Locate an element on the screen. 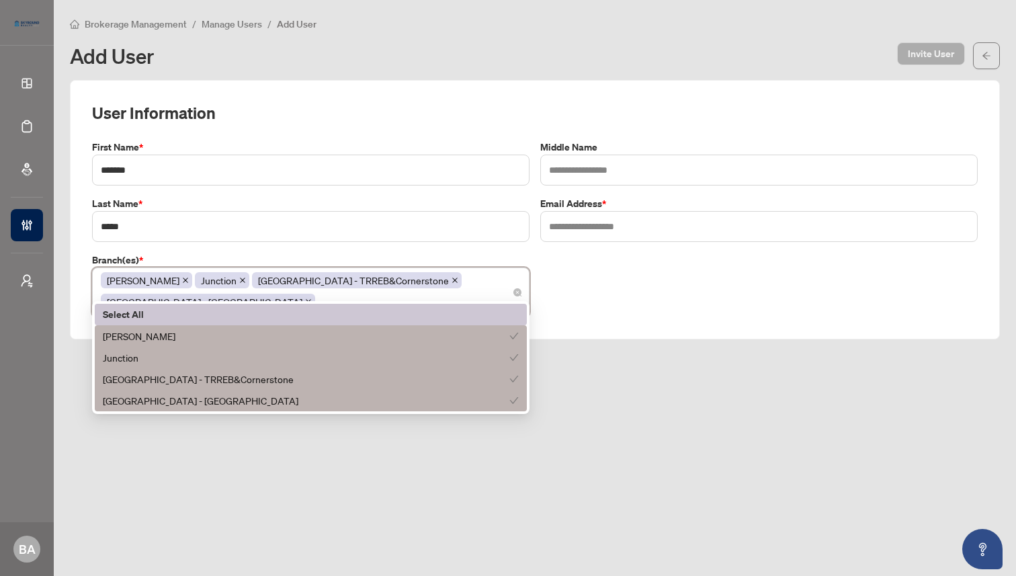 This screenshot has width=1016, height=576. h1: Add User is located at coordinates (112, 56).